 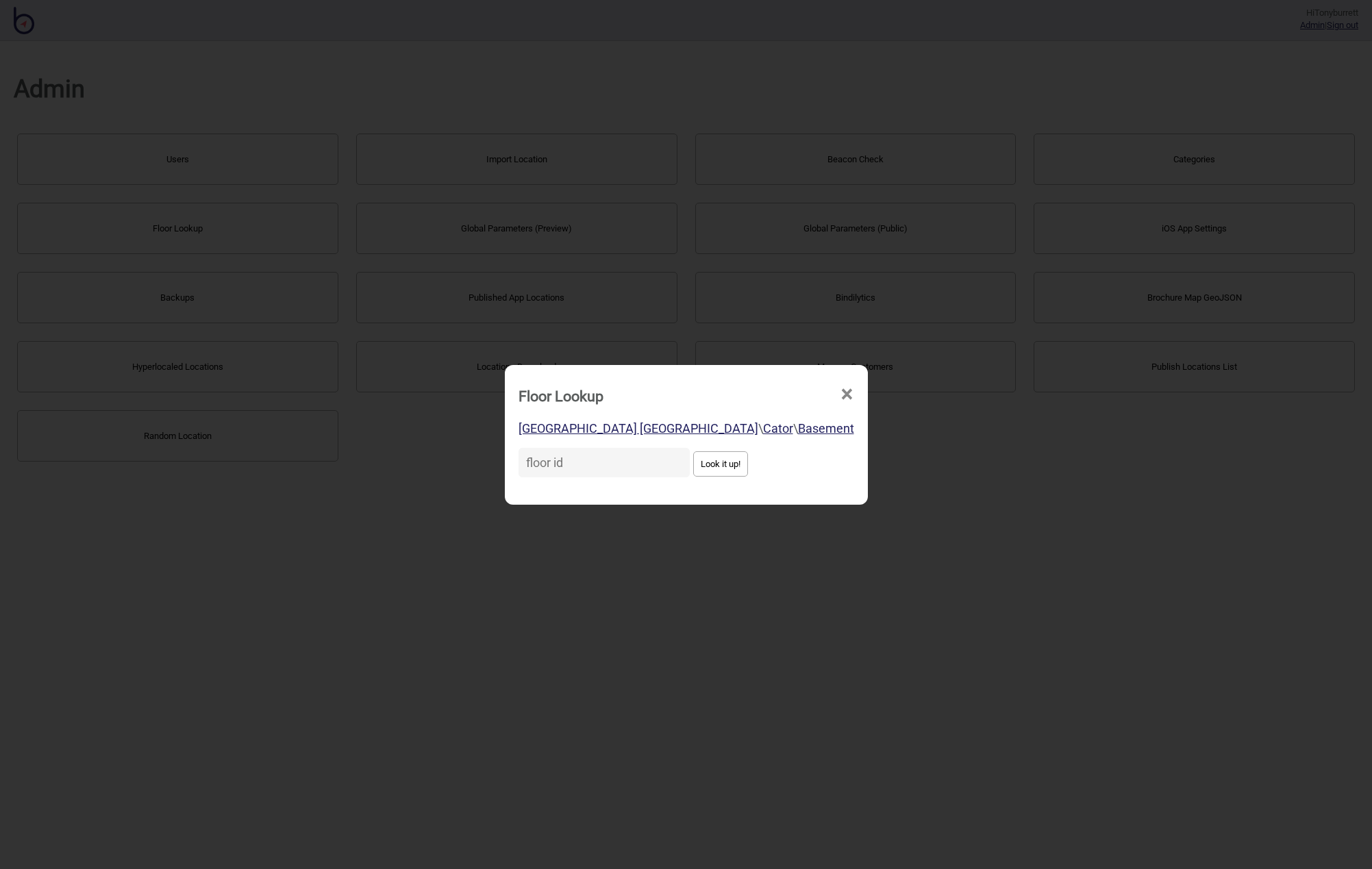 What do you see at coordinates (721, 464) in the screenshot?
I see `button: Look it up!` at bounding box center [721, 464].